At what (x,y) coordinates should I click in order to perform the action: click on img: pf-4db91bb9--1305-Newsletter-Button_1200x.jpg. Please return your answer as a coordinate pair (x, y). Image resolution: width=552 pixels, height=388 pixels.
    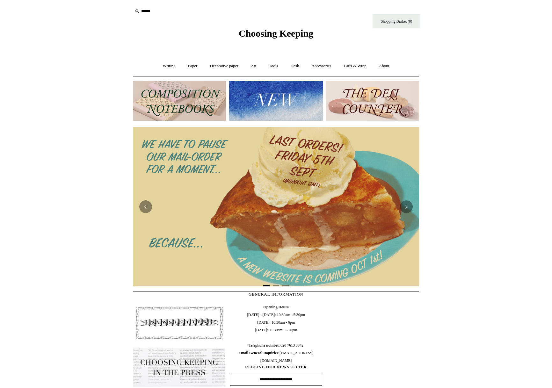
    Looking at the image, I should click on (179, 323).